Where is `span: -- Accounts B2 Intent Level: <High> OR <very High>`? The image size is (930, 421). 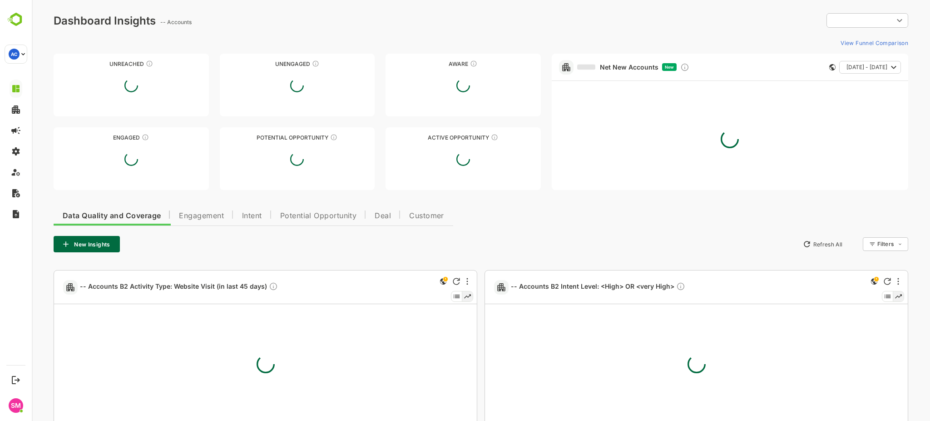
span: -- Accounts B2 Intent Level: <High> OR <very High> is located at coordinates (566, 287).